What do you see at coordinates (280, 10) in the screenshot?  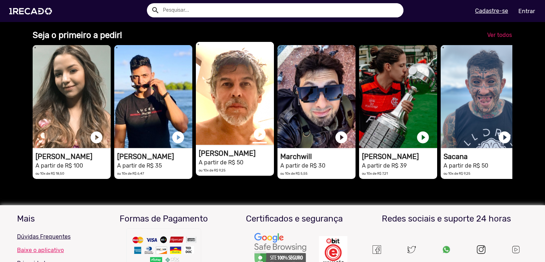 I see `input: Pesquisar...` at bounding box center [280, 10].